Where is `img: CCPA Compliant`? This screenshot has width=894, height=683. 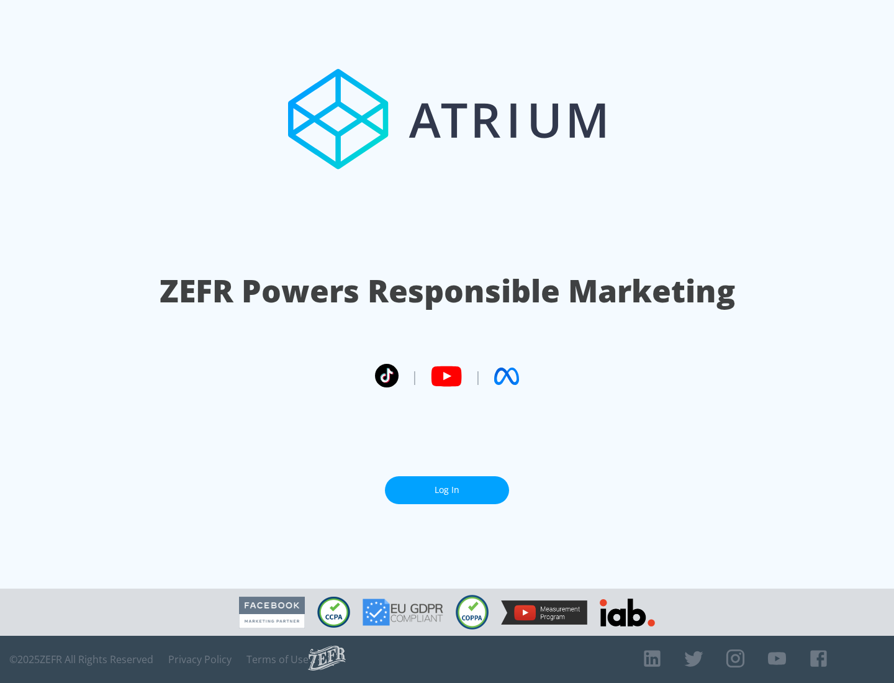 img: CCPA Compliant is located at coordinates (333, 612).